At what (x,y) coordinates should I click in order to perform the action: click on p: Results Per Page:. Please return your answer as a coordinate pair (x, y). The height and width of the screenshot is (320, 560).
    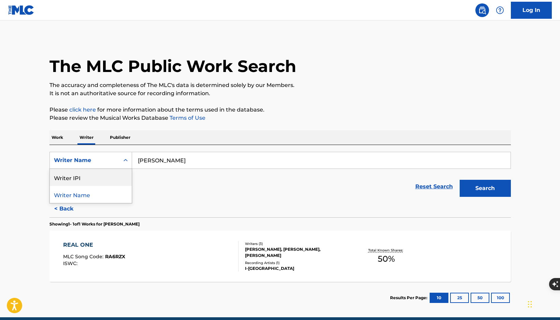
    Looking at the image, I should click on (409, 298).